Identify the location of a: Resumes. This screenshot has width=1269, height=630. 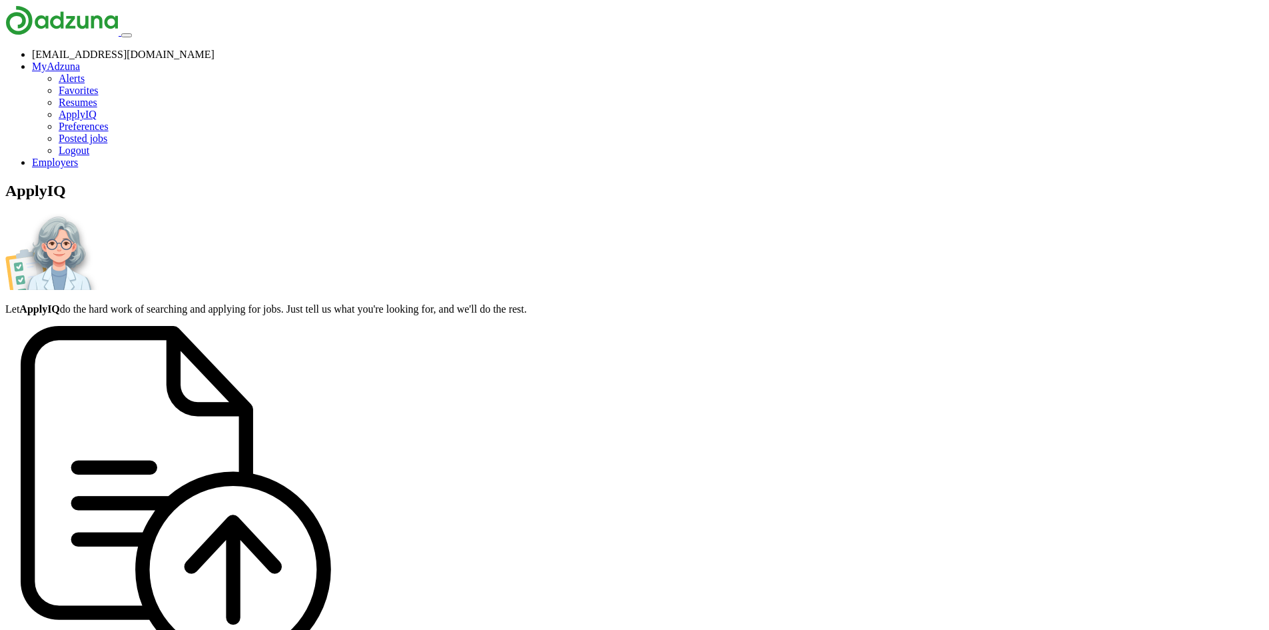
(78, 102).